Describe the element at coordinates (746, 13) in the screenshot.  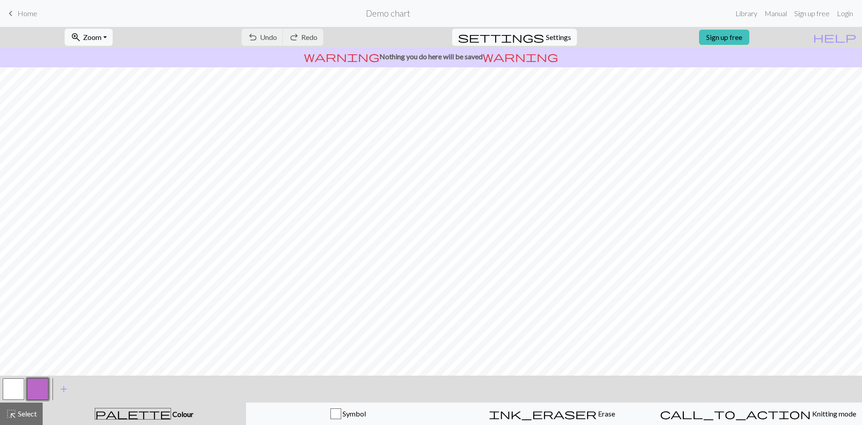
I see `a: Library` at that location.